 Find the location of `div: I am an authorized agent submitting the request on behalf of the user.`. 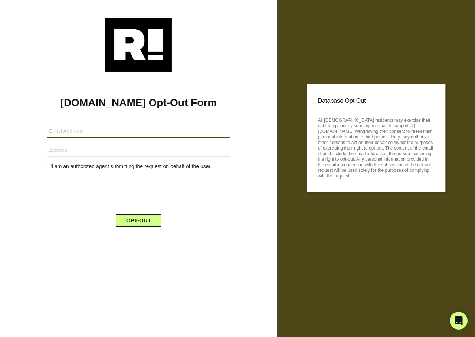

div: I am an authorized agent submitting the request on behalf of the user. is located at coordinates (138, 166).